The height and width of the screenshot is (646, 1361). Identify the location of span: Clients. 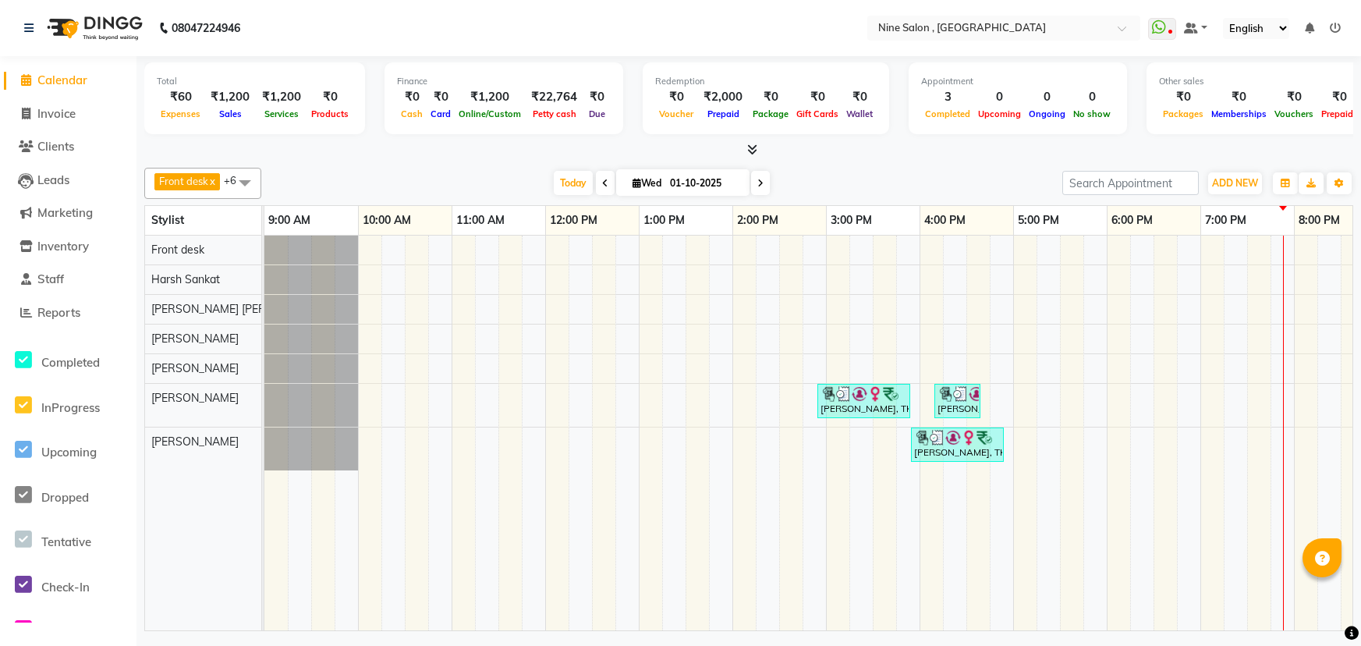
(55, 146).